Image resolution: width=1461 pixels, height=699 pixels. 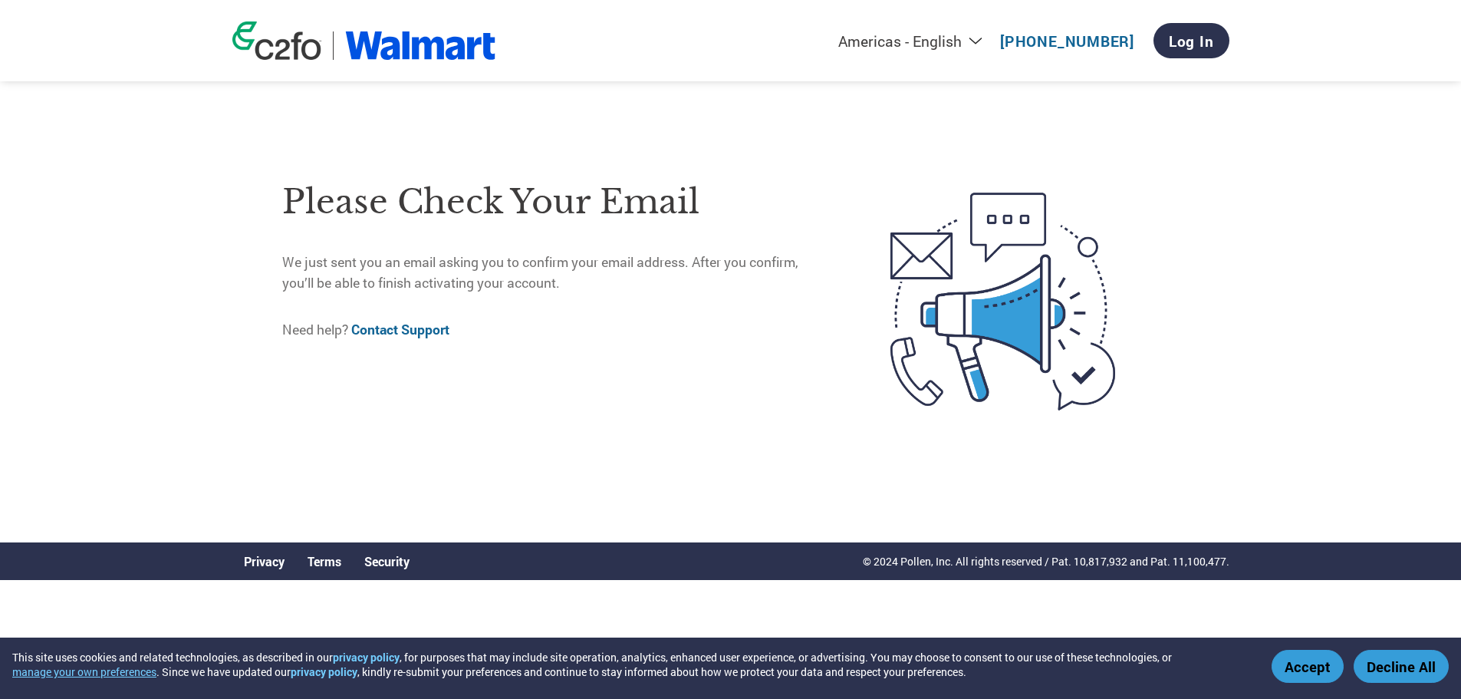 What do you see at coordinates (264, 561) in the screenshot?
I see `a: Privacy` at bounding box center [264, 561].